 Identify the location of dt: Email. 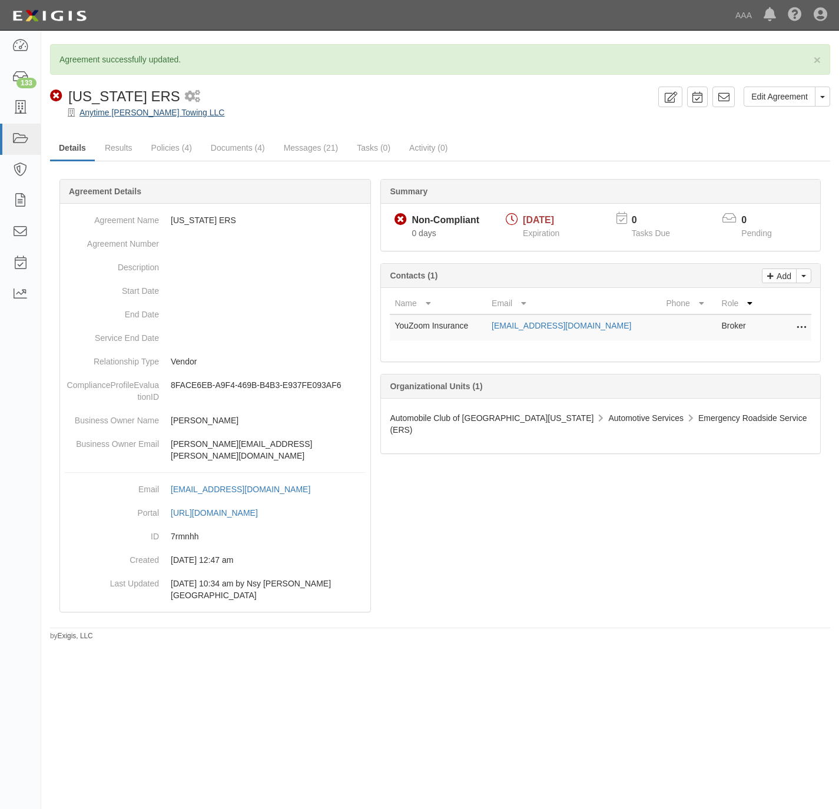
(112, 486).